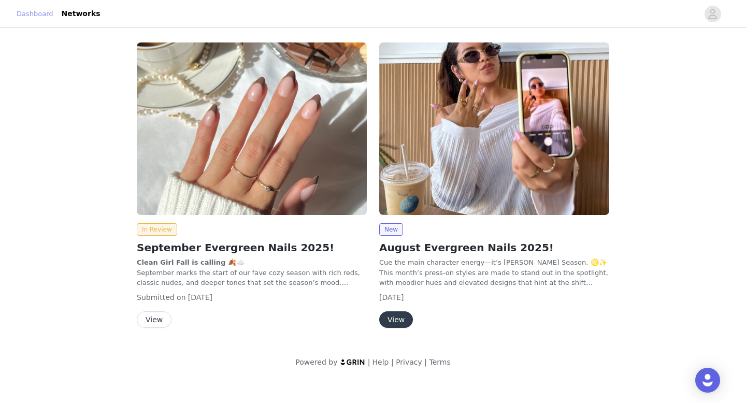  Describe the element at coordinates (252, 248) in the screenshot. I see `h2: September Evergreen Nails 2025!` at that location.